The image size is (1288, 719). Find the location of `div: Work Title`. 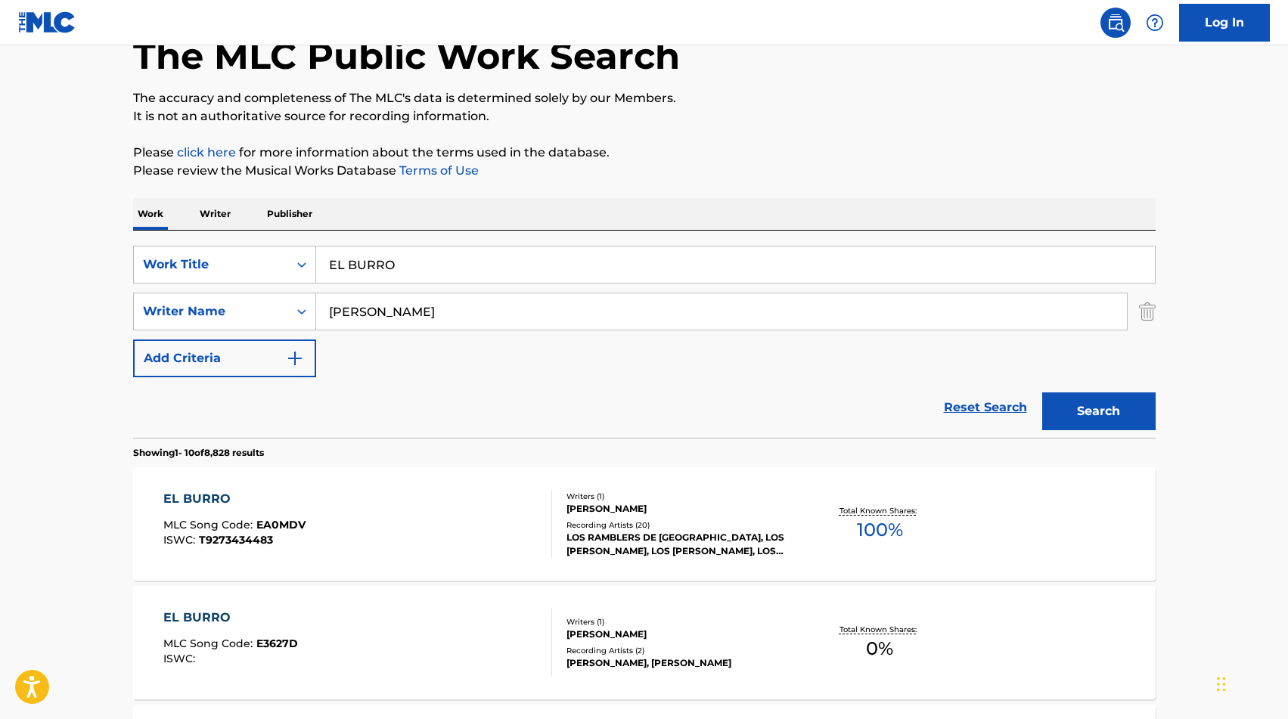

div: Work Title is located at coordinates (211, 265).